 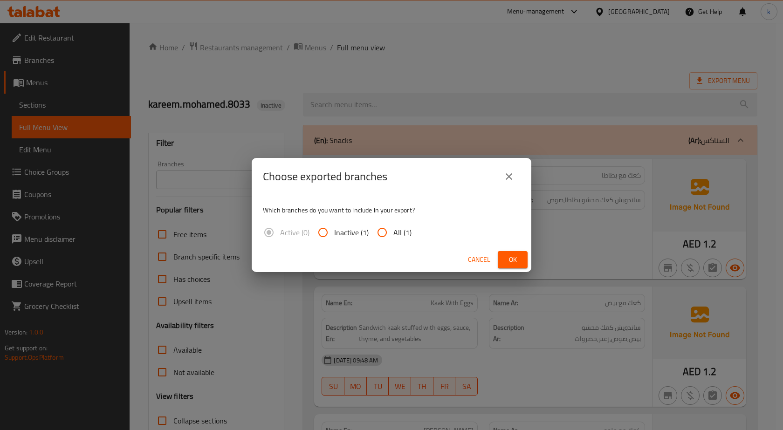 What do you see at coordinates (294, 232) in the screenshot?
I see `span: Active (0)` at bounding box center [294, 232].